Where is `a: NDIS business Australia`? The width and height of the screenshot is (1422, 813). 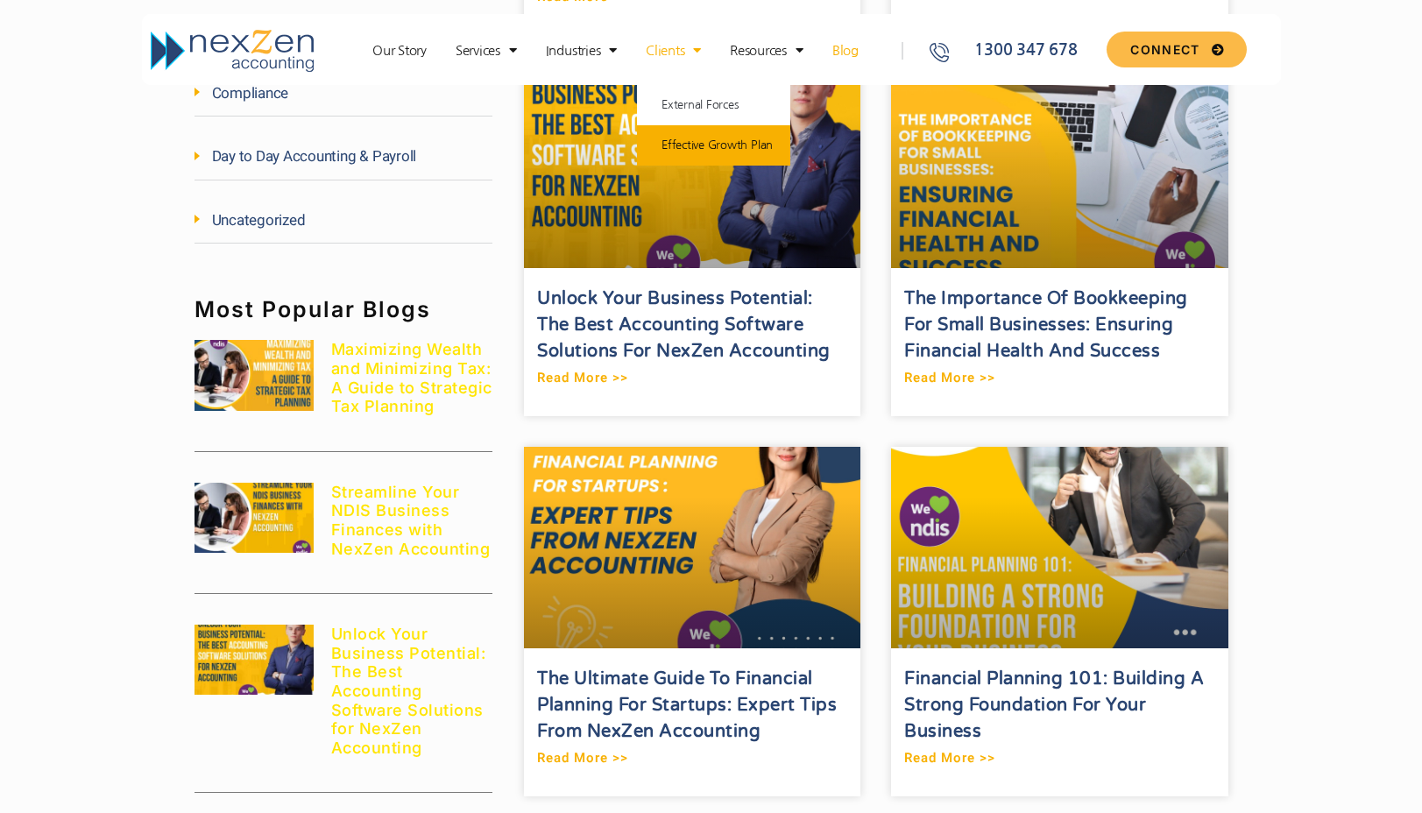
a: NDIS business Australia is located at coordinates (254, 521).